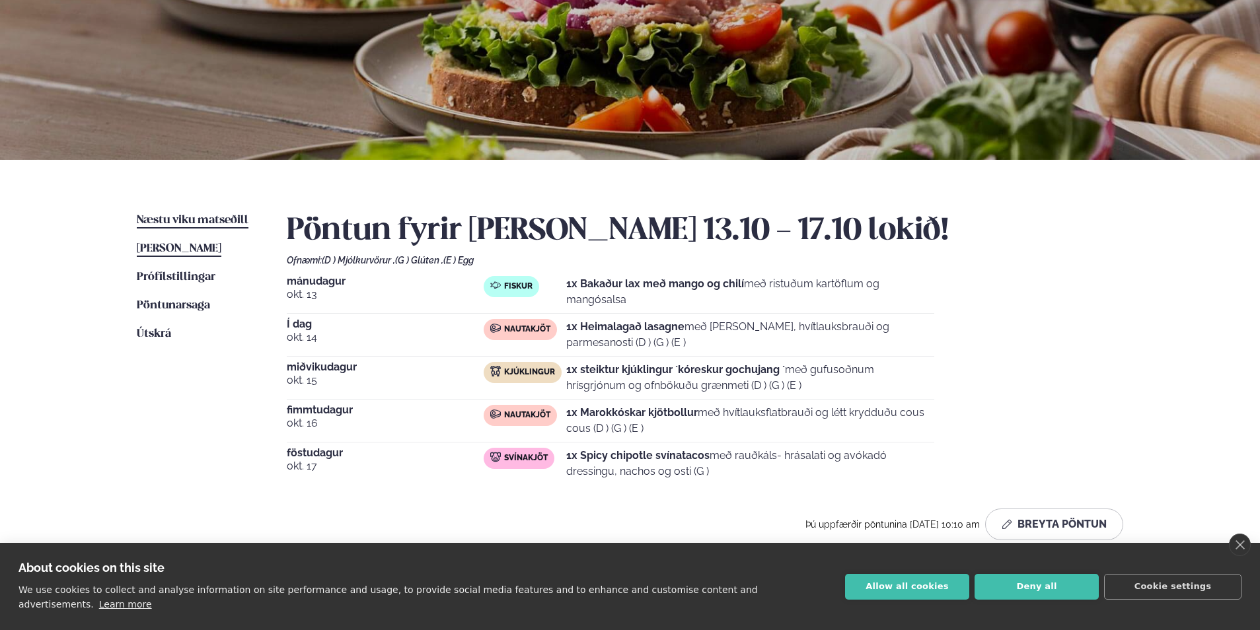 This screenshot has width=1260, height=630. What do you see at coordinates (675, 369) in the screenshot?
I see `strong: 1x steiktur kjúklingur ´kóreskur gochujang ´` at bounding box center [675, 369].